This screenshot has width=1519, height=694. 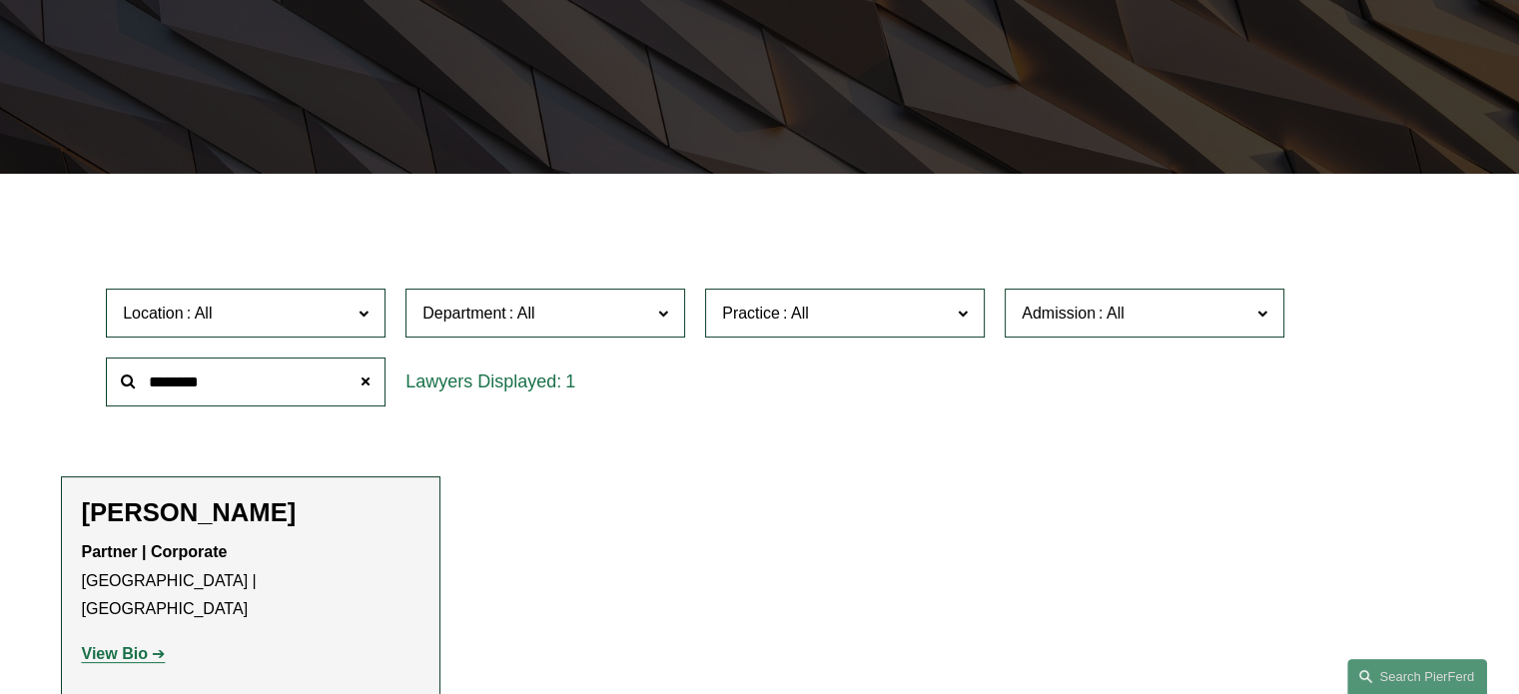 I want to click on strong: View Bio, so click(x=115, y=653).